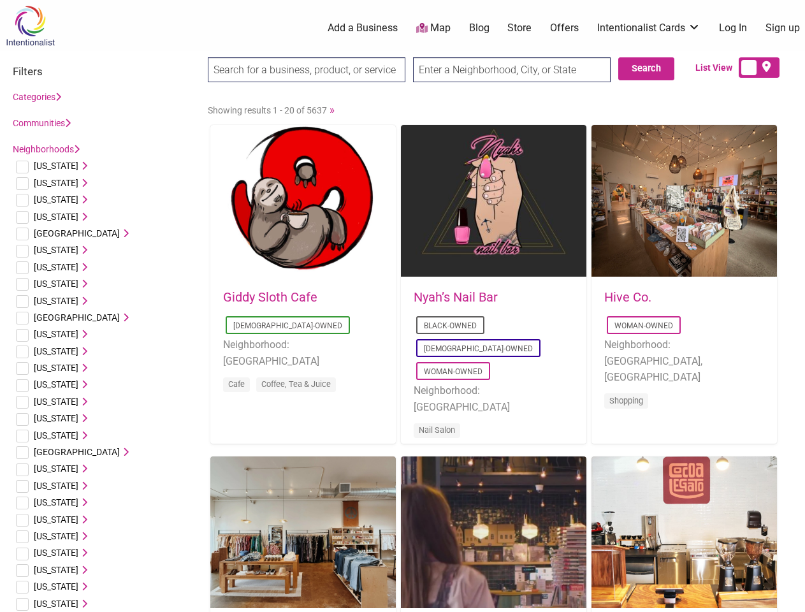 This screenshot has height=612, width=805. Describe the element at coordinates (479, 28) in the screenshot. I see `a: Blog` at that location.